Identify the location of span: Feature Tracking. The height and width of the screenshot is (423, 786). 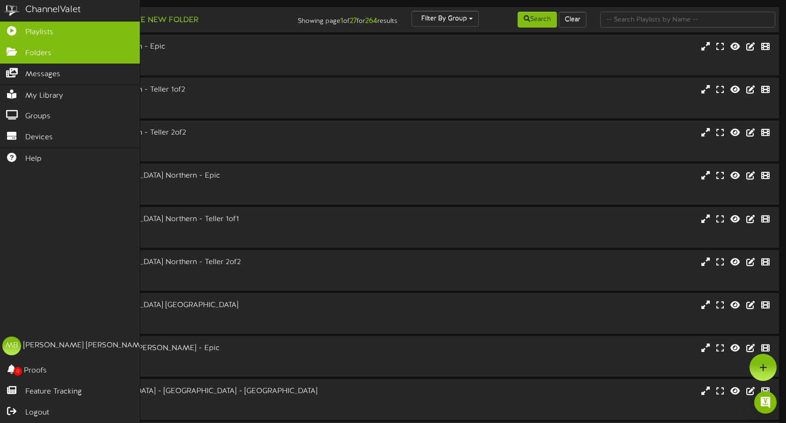
(53, 392).